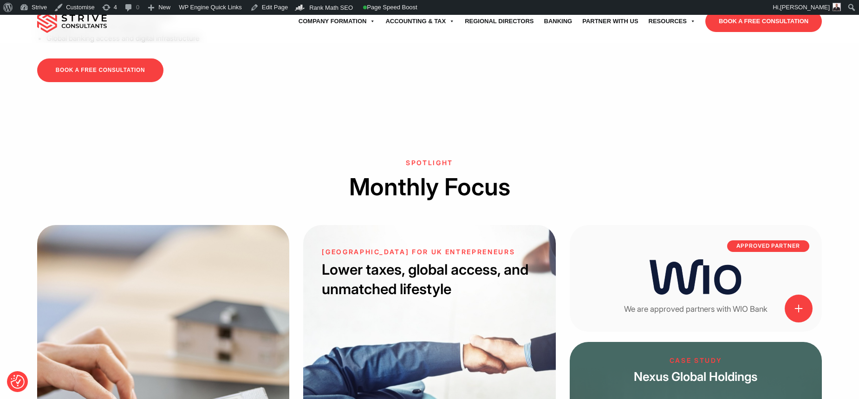 The height and width of the screenshot is (399, 859). Describe the element at coordinates (695, 279) in the screenshot. I see `a: APPROVED PARTNER We are approved partners with WIO Bank` at that location.